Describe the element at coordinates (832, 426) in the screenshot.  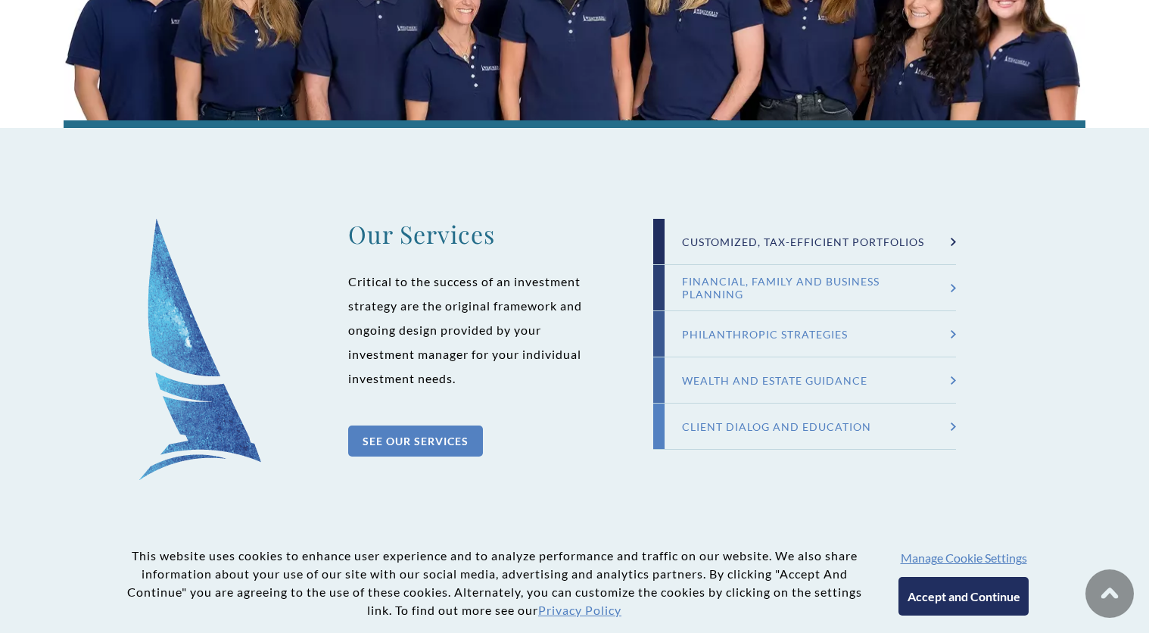
I see `a: Client Dialog and Education ">` at that location.